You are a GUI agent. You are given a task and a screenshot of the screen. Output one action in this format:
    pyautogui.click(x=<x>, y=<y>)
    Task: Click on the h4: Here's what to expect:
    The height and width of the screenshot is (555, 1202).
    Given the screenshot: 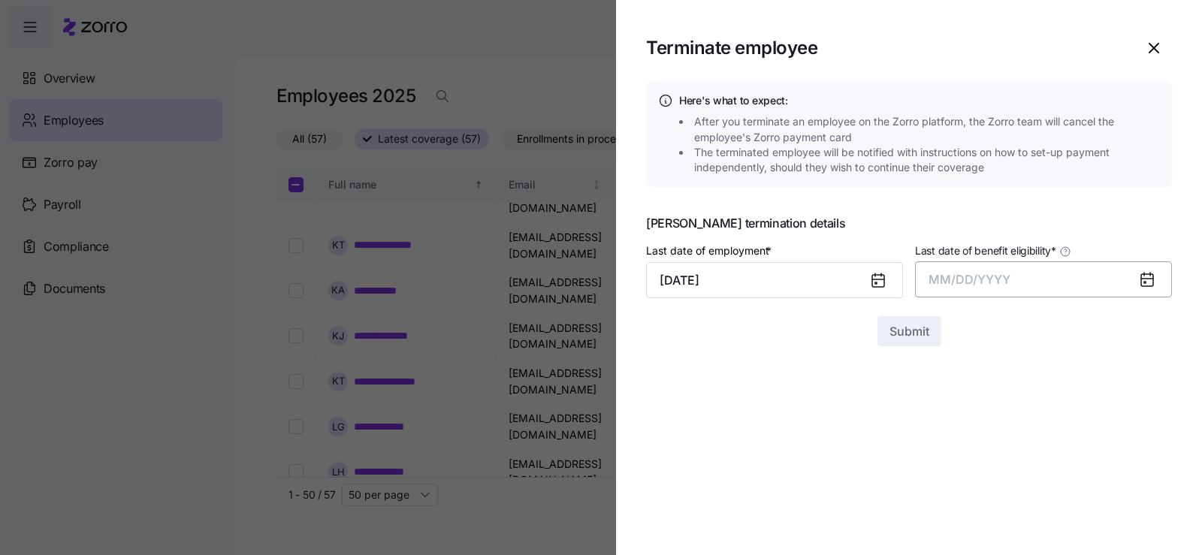 What is the action you would take?
    pyautogui.click(x=920, y=101)
    